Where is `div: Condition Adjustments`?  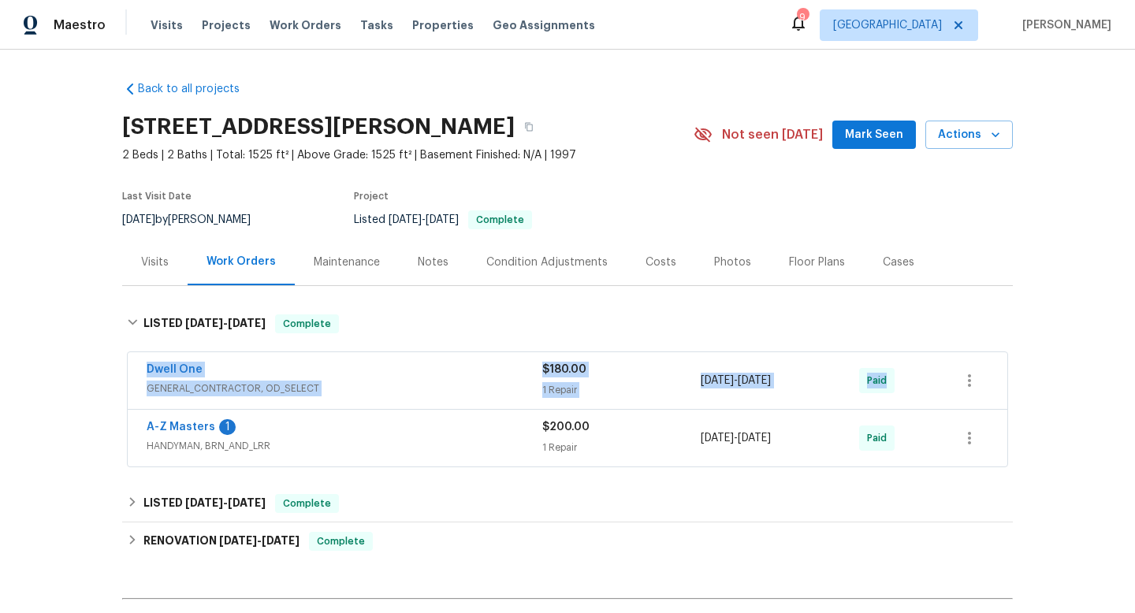
div: Condition Adjustments is located at coordinates (547, 262).